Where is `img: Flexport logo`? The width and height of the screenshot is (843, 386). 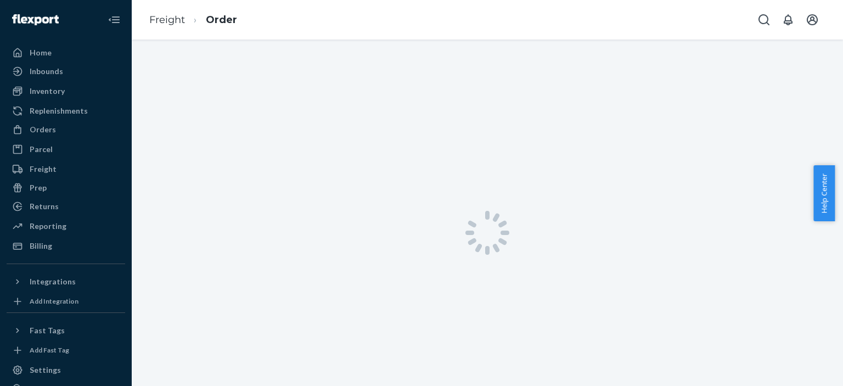 img: Flexport logo is located at coordinates (35, 20).